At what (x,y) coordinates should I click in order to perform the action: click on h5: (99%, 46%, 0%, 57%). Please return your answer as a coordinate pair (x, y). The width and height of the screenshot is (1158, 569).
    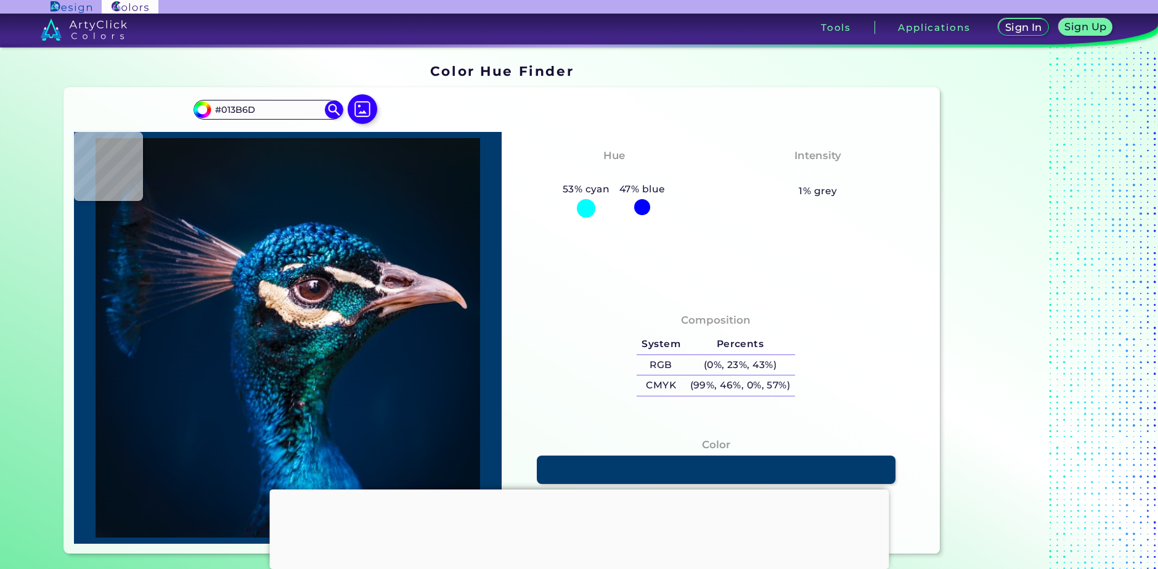
    Looking at the image, I should click on (740, 385).